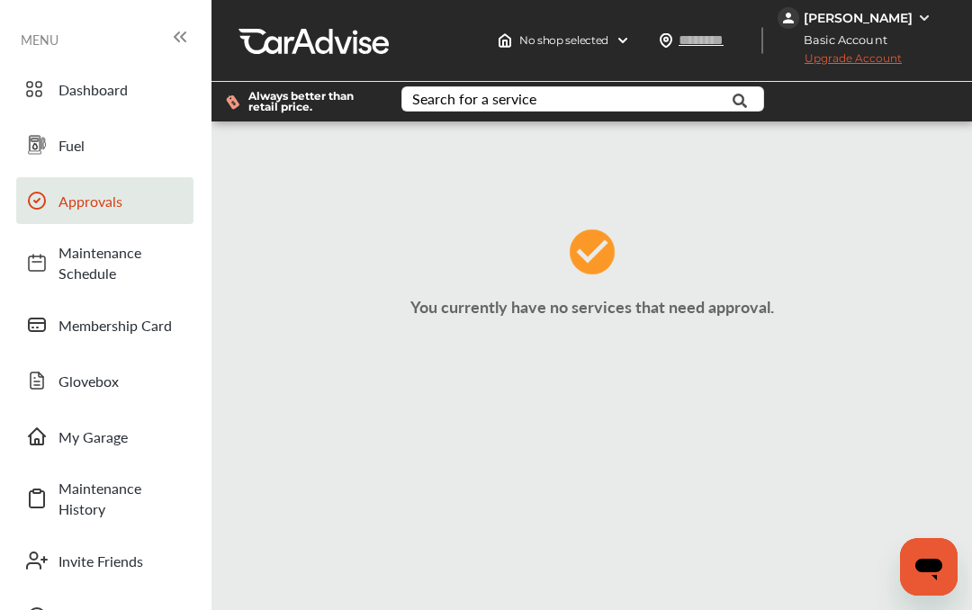 This screenshot has height=610, width=972. Describe the element at coordinates (40, 40) in the screenshot. I see `span: MENU` at that location.